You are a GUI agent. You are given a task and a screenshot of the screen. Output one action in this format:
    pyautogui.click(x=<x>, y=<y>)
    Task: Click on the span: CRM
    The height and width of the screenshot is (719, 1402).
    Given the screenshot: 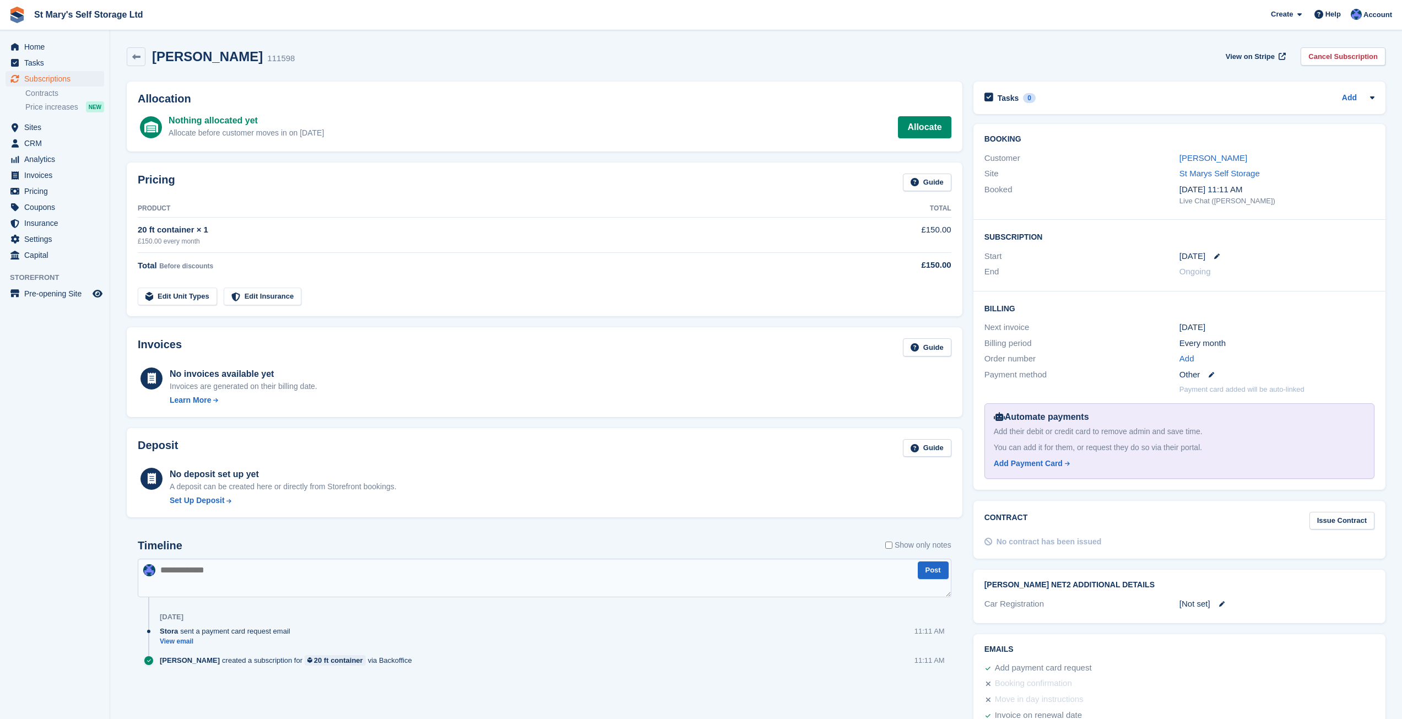 What is the action you would take?
    pyautogui.click(x=57, y=143)
    